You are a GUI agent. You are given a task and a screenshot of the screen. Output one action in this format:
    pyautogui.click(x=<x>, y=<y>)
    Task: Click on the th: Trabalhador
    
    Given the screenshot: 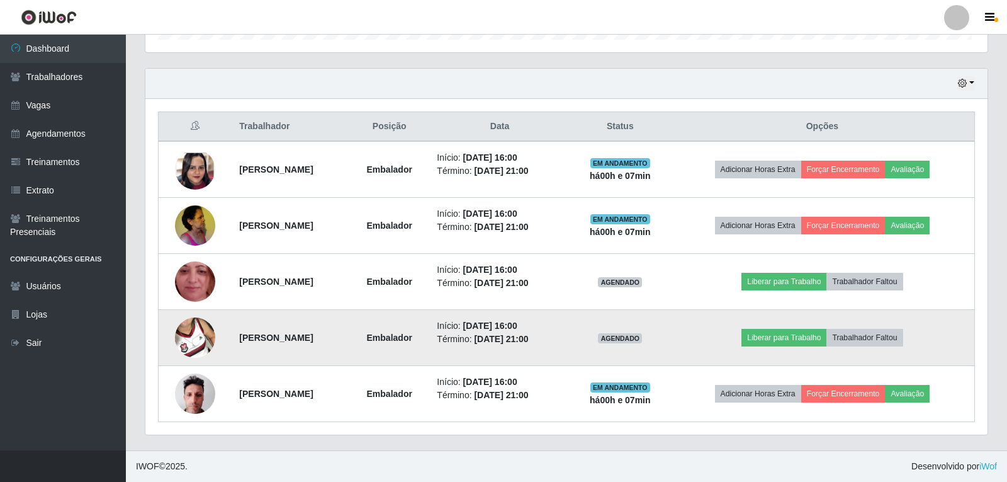 What is the action you would take?
    pyautogui.click(x=290, y=127)
    